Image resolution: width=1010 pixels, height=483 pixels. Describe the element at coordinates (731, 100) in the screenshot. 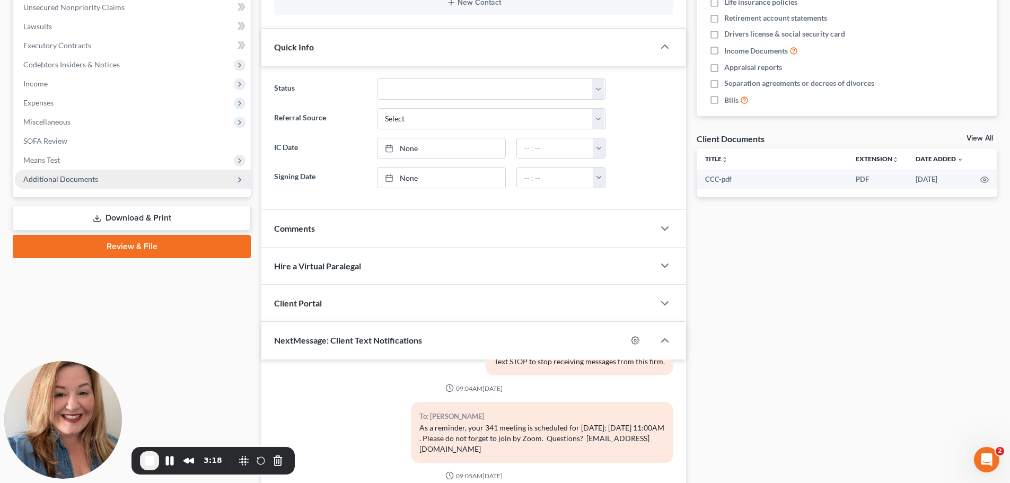

I see `span: Bills` at that location.